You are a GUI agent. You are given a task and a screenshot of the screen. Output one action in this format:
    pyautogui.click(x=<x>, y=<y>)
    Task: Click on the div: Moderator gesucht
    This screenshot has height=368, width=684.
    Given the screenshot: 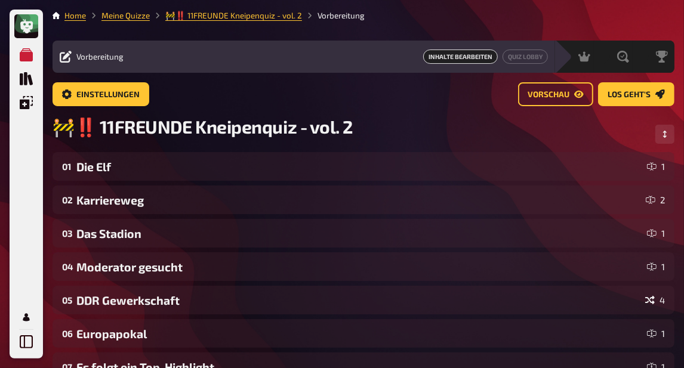 What is the action you would take?
    pyautogui.click(x=359, y=267)
    